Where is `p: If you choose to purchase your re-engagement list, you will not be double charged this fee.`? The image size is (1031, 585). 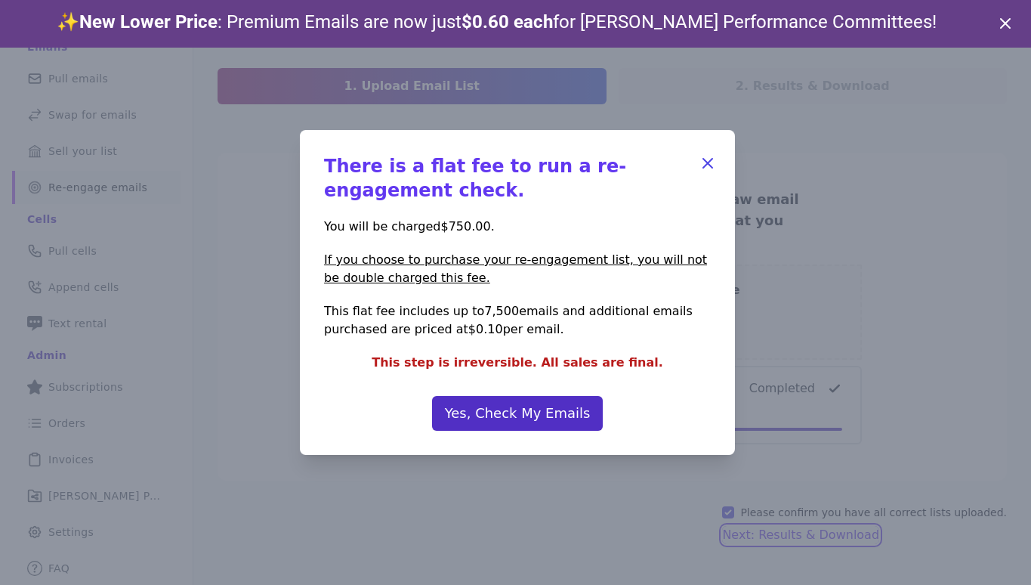 p: If you choose to purchase your re-engagement list, you will not be double charged this fee. is located at coordinates (517, 269).